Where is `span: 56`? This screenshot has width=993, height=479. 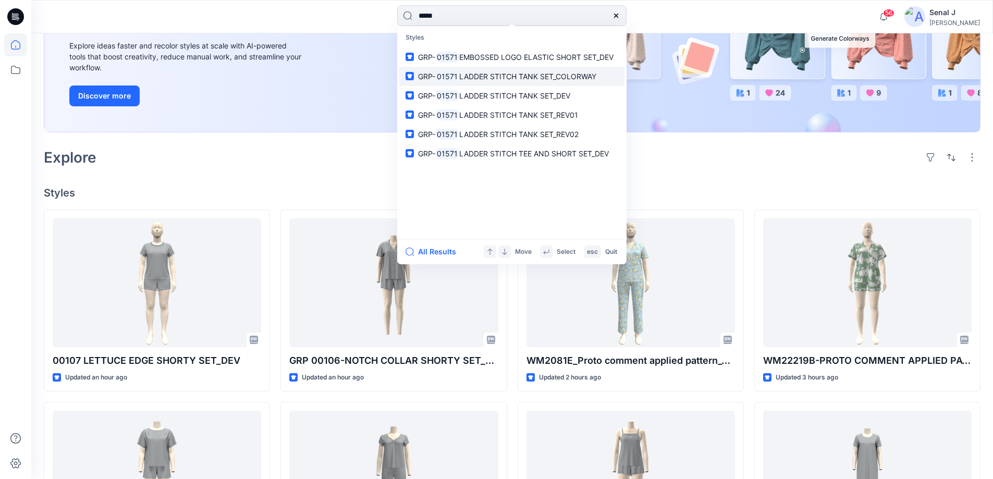 span: 56 is located at coordinates (889, 13).